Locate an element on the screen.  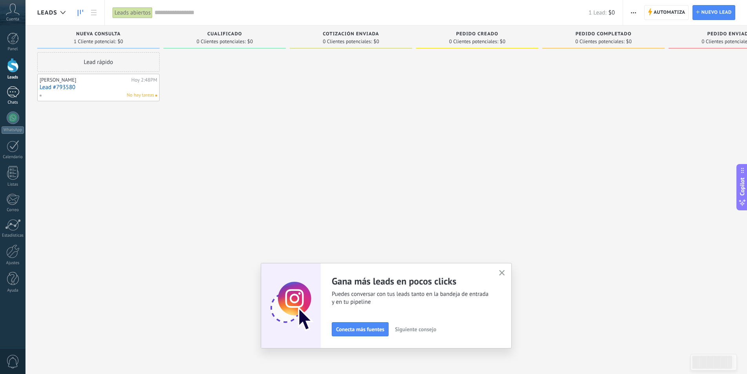
span: No hay nada asignado is located at coordinates (156, 95).